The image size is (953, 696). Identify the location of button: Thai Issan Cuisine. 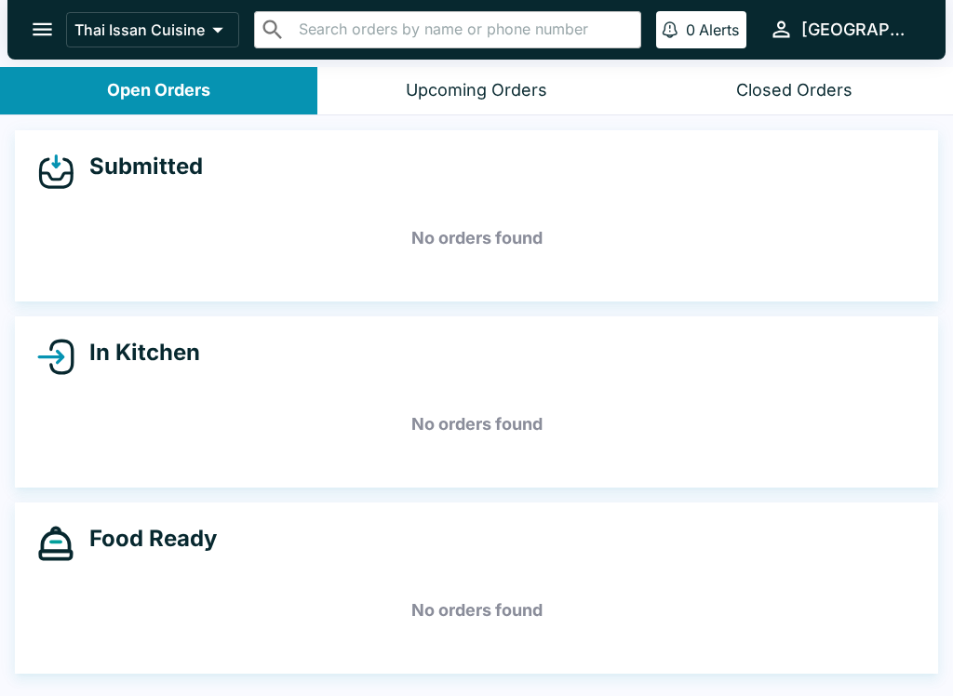
(153, 30).